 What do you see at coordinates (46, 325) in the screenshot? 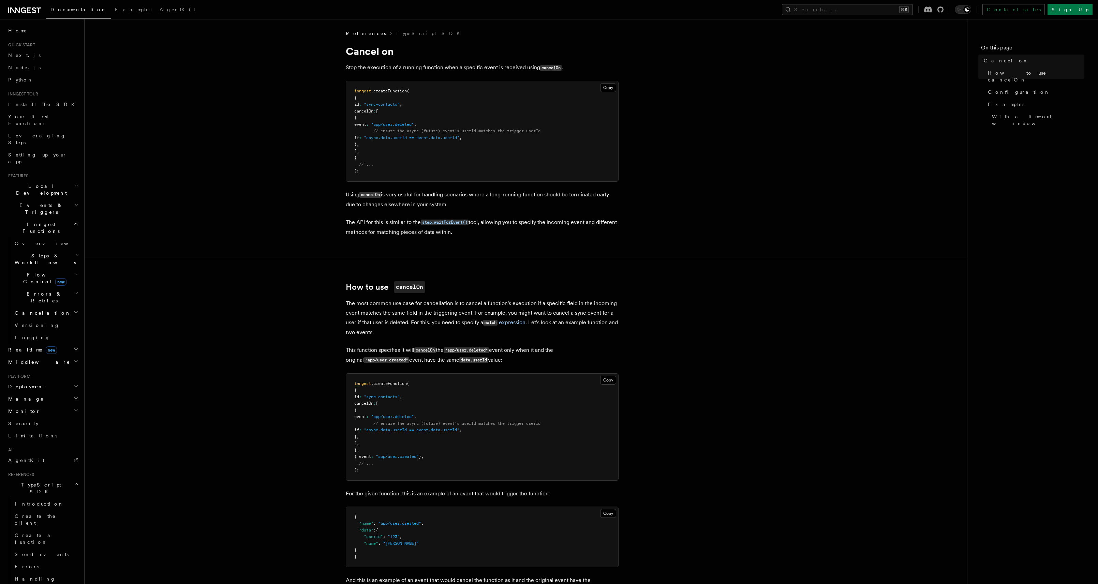
I see `a: Versioning` at bounding box center [46, 325].